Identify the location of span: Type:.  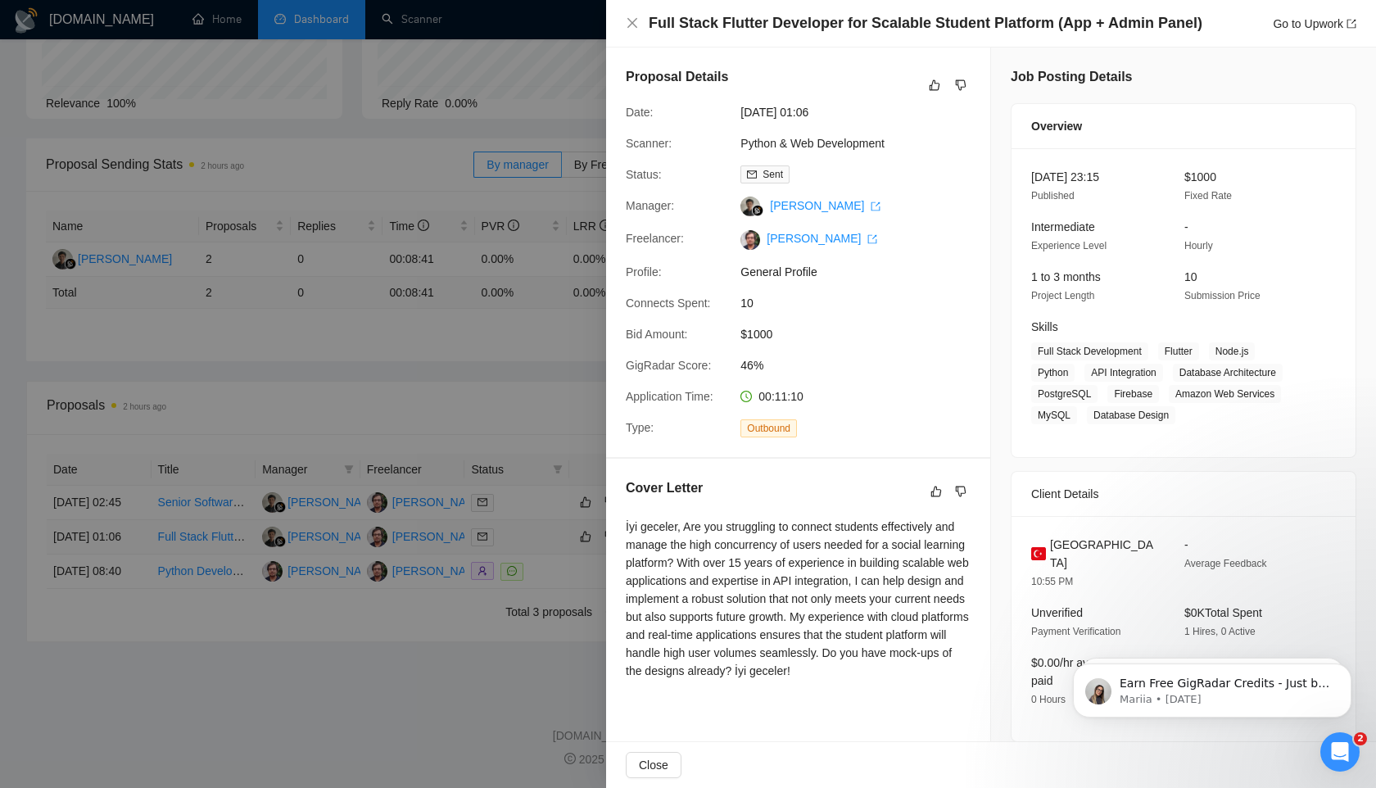
(640, 428).